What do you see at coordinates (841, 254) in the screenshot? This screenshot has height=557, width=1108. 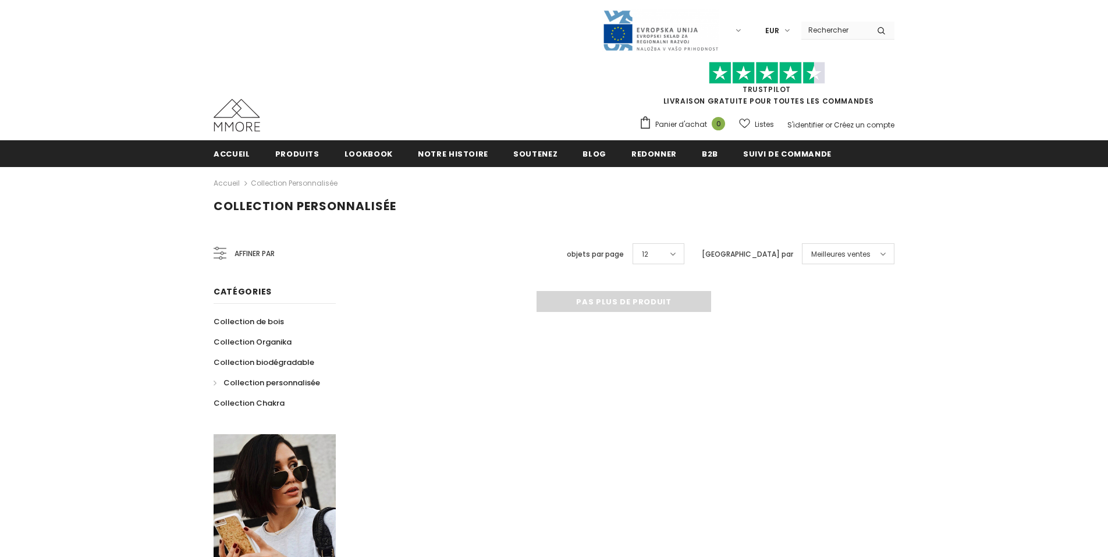 I see `span: Meilleures ventes` at bounding box center [841, 254].